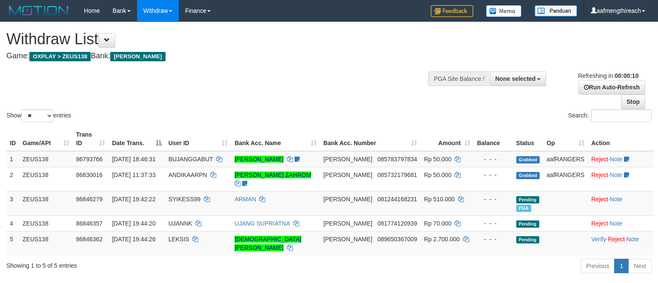 The height and width of the screenshot is (283, 658). What do you see at coordinates (188, 175) in the screenshot?
I see `span: ANDIKAARPN` at bounding box center [188, 175].